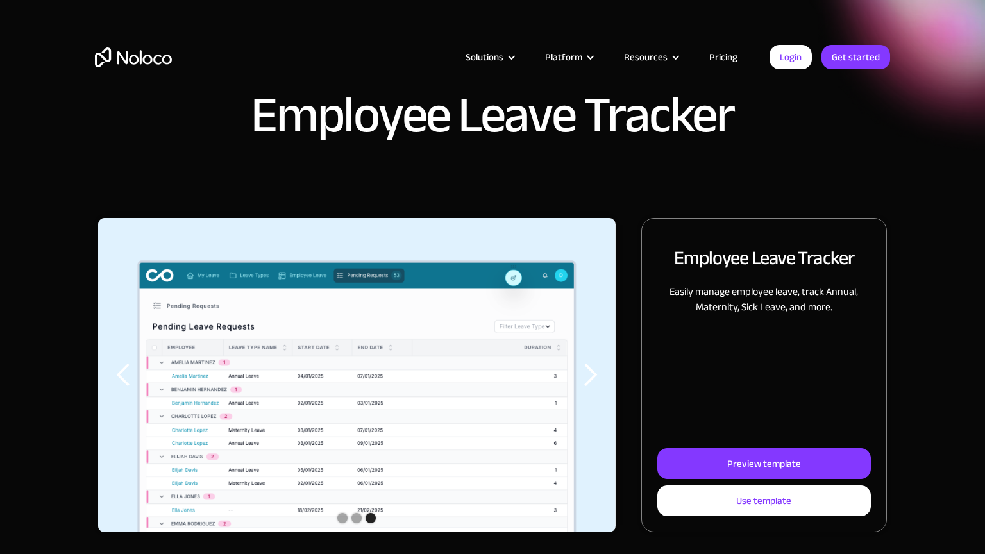 This screenshot has width=985, height=554. Describe the element at coordinates (493, 115) in the screenshot. I see `h1: Employee Leave Tracker` at that location.